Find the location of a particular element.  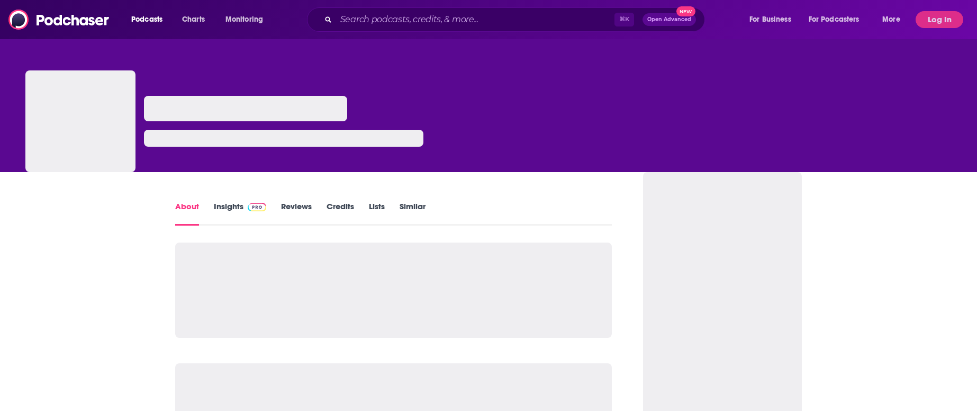

a: Reviews is located at coordinates (296, 213).